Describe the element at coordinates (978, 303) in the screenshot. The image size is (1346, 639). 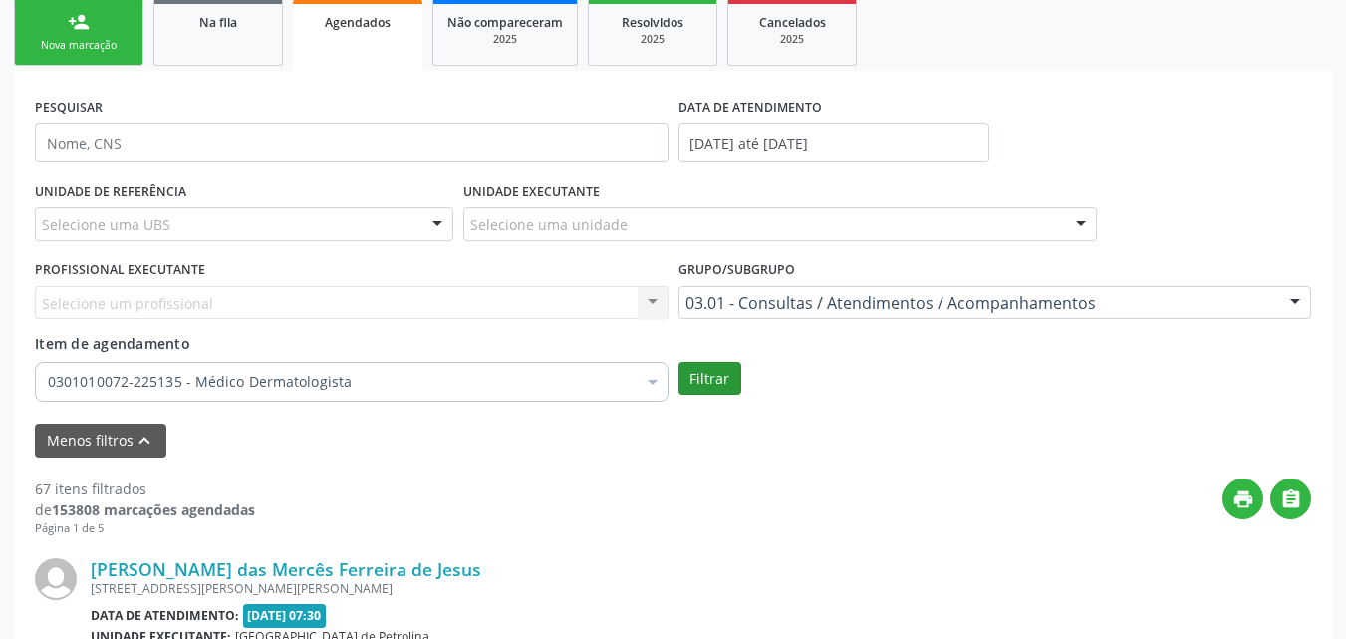
I see `span: 03.01 - Consultas / Atendimentos / Acompanhamentos` at that location.